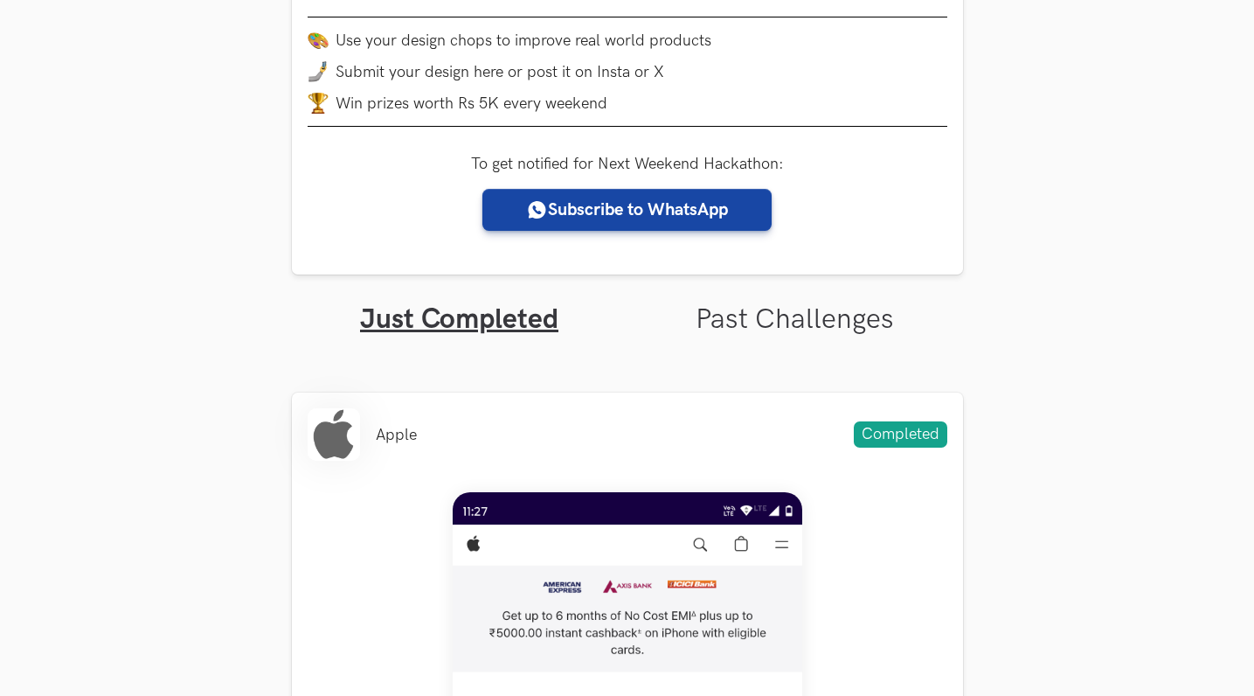  Describe the element at coordinates (396, 434) in the screenshot. I see `li: Apple` at that location.